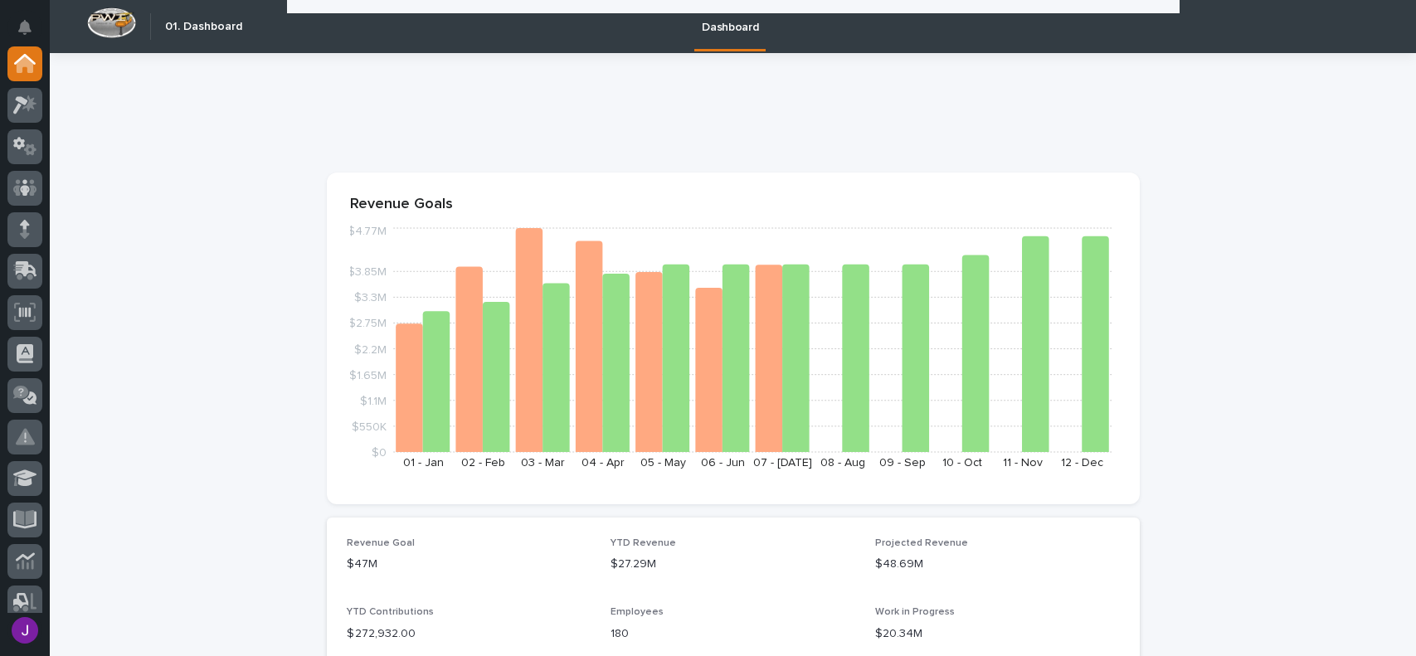 This screenshot has height=656, width=1416. I want to click on tspan: $4.77M, so click(367, 231).